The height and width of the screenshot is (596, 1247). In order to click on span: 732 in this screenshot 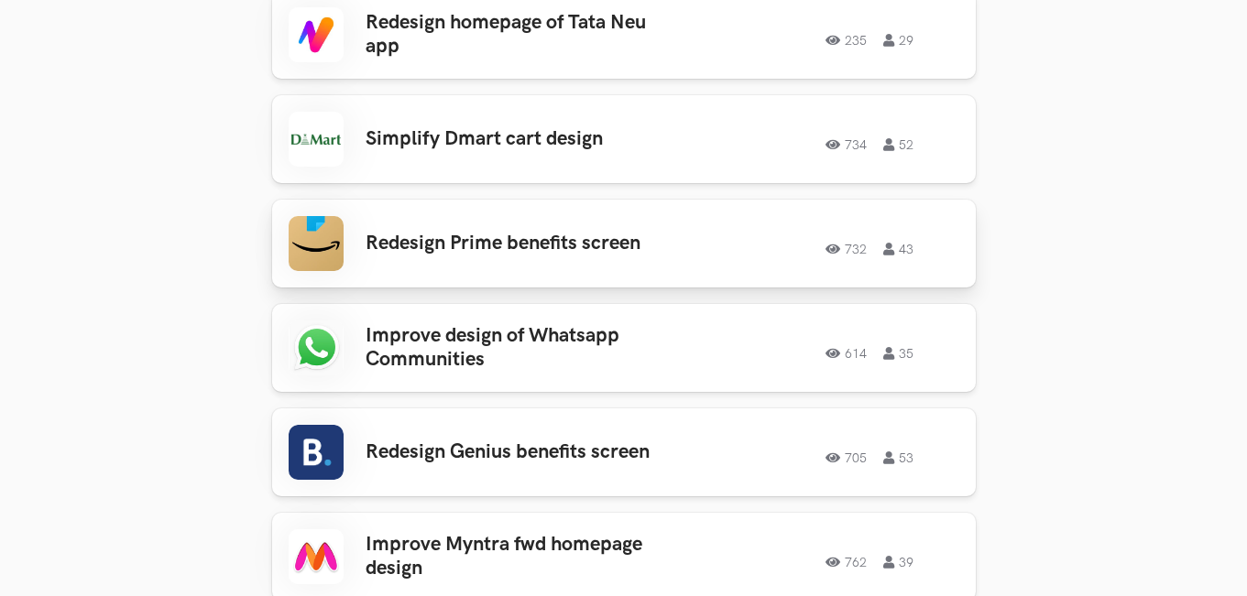, I will do `click(846, 249)`.